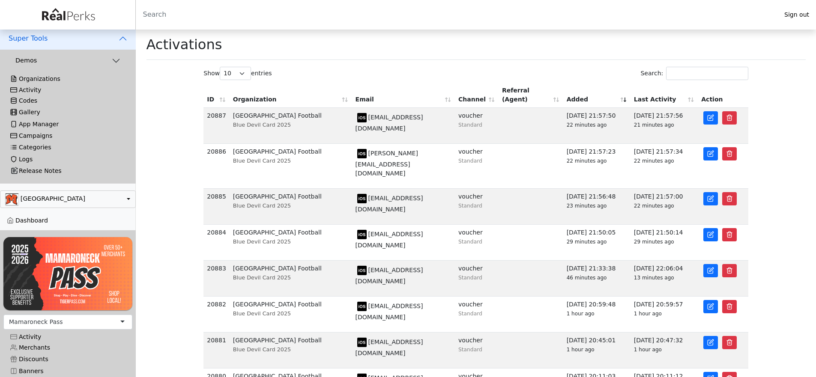  Describe the element at coordinates (68, 147) in the screenshot. I see `a: Categories` at that location.